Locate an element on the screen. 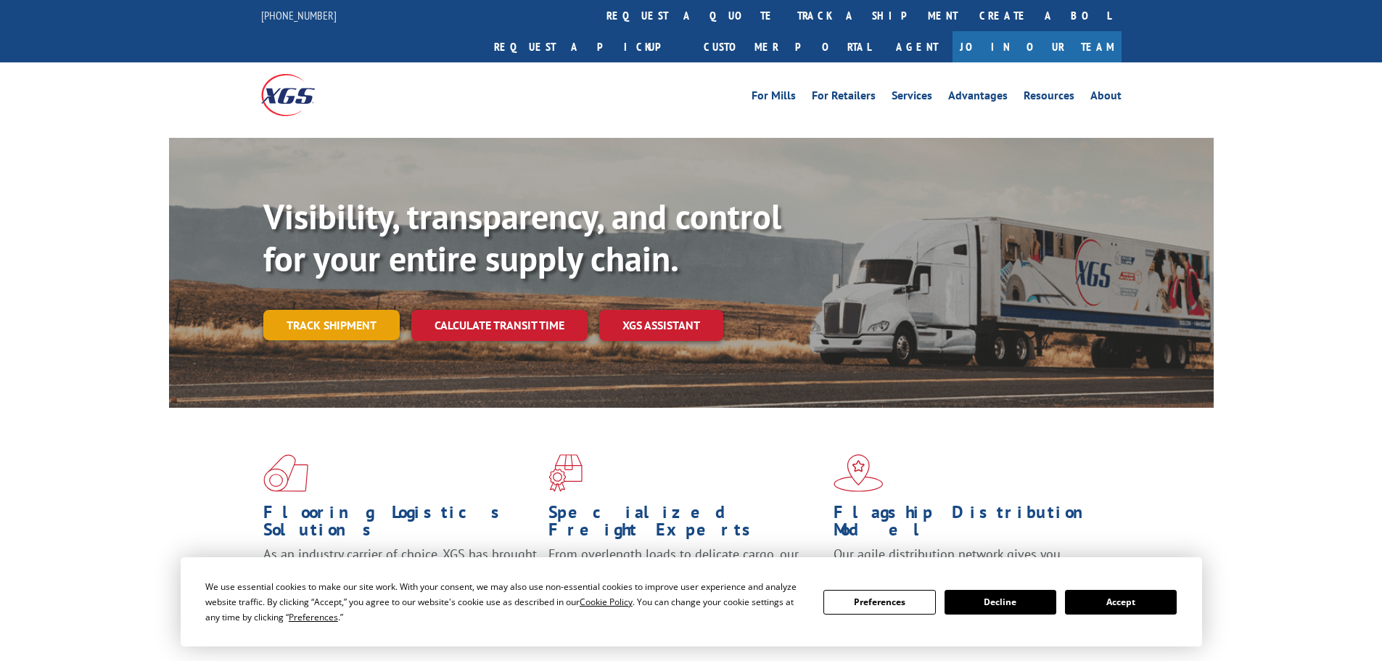  span: Our agile distribution network gives you nationwide inventory management on demand. is located at coordinates (967, 562).